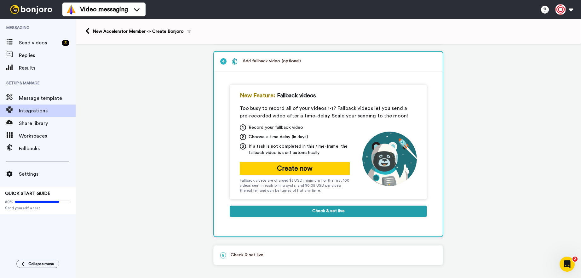 The image size is (581, 278). Describe the element at coordinates (47, 98) in the screenshot. I see `span: Message template` at that location.